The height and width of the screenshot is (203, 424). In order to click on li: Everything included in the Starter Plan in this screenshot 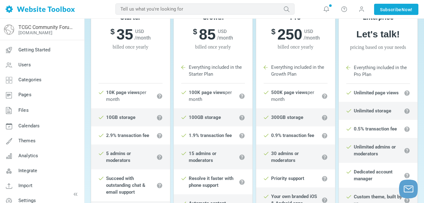, I will do `click(213, 71)`.